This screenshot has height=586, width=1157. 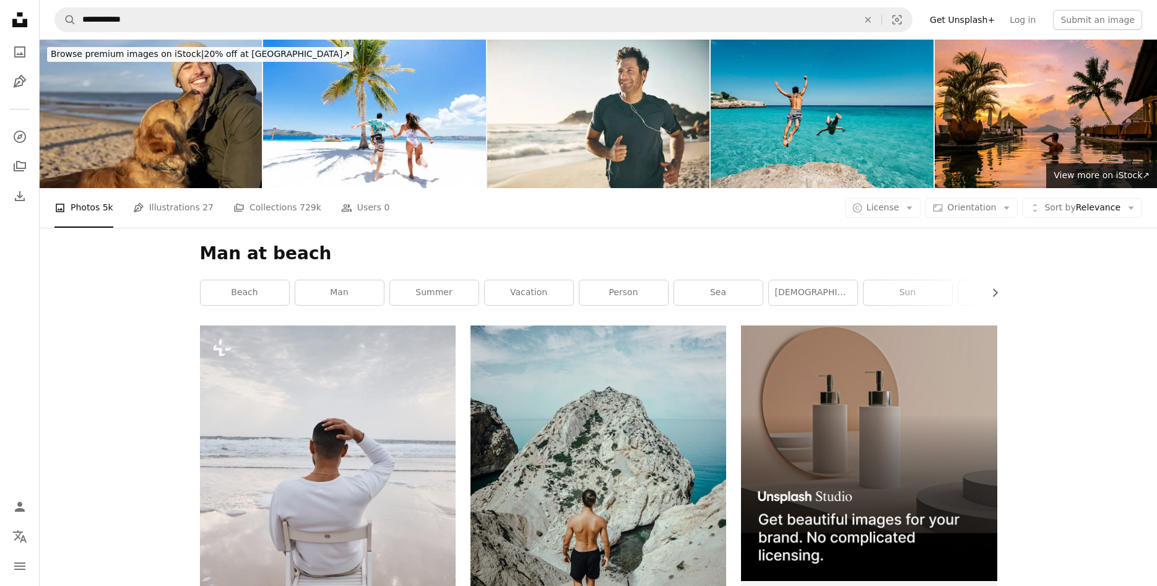 What do you see at coordinates (20, 566) in the screenshot?
I see `button: Menu` at bounding box center [20, 566].